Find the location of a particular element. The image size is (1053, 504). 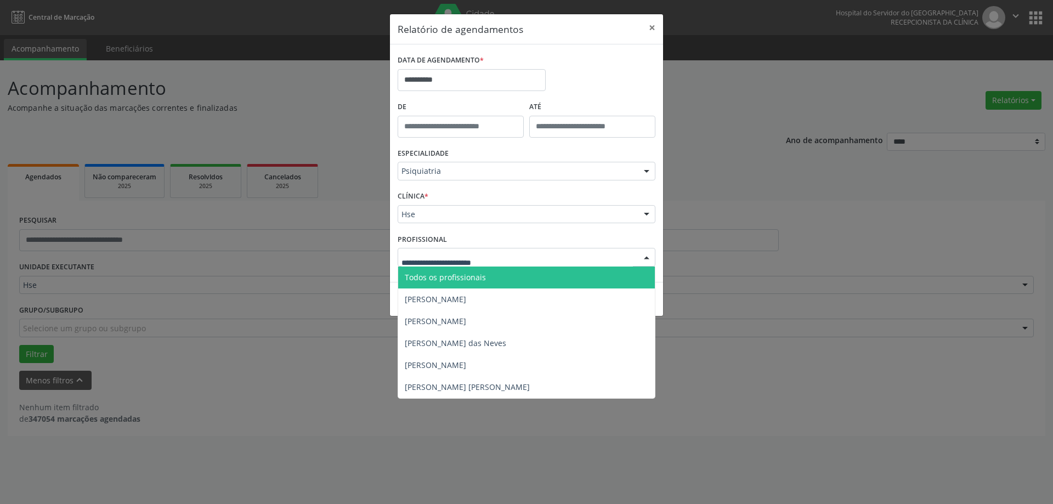

label: De is located at coordinates (461, 107).